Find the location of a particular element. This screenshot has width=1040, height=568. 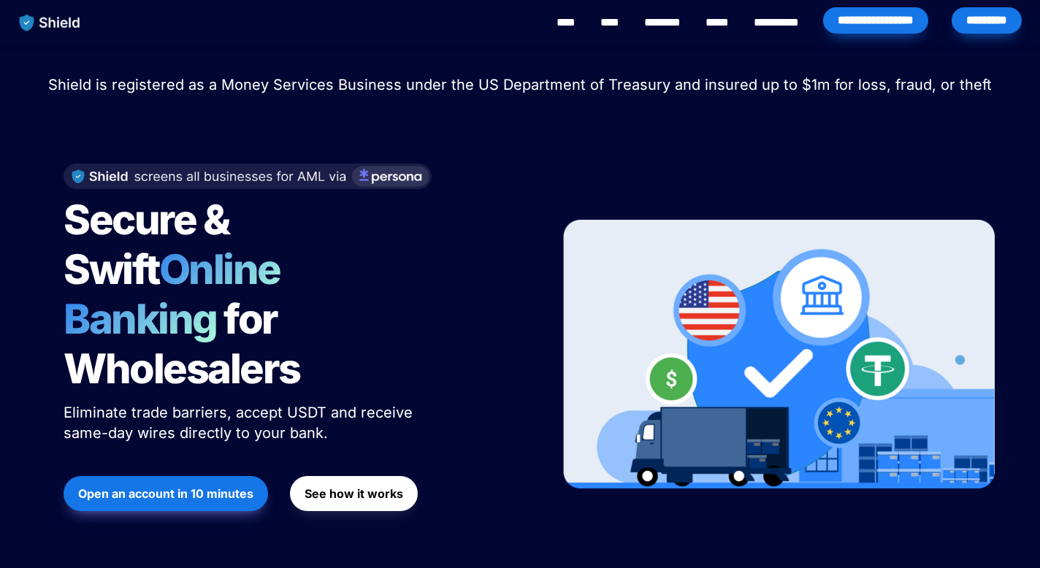

strong: Open an account in 10 minutes is located at coordinates (166, 494).